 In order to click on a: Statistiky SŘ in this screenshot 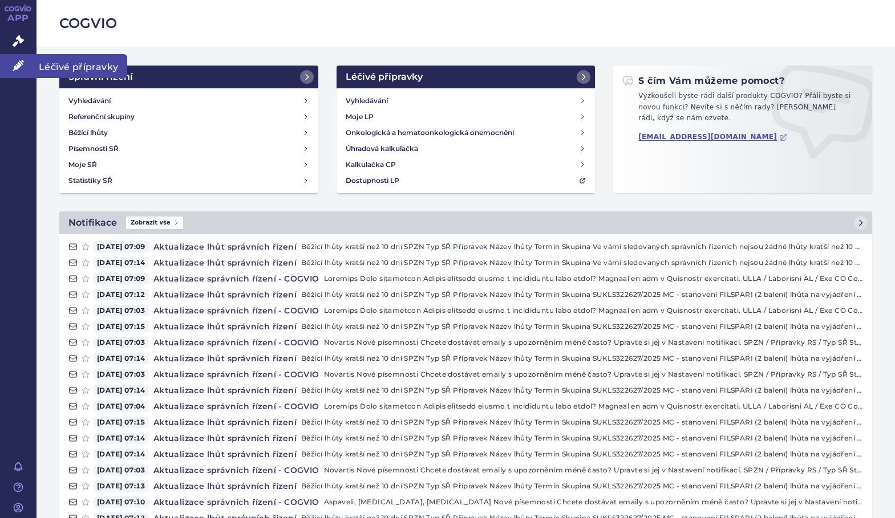, I will do `click(189, 181)`.